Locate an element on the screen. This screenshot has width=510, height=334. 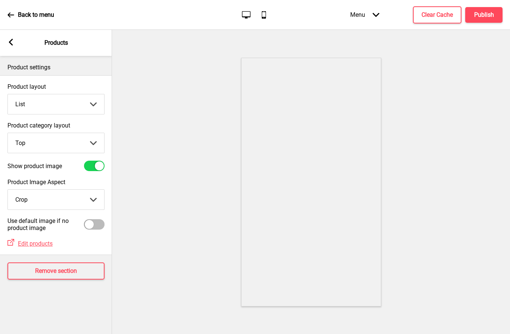
span: Edit products is located at coordinates (35, 244).